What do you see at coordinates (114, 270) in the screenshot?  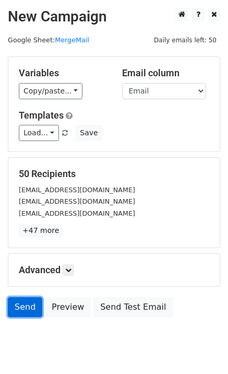 I see `h5: Advanced` at bounding box center [114, 270].